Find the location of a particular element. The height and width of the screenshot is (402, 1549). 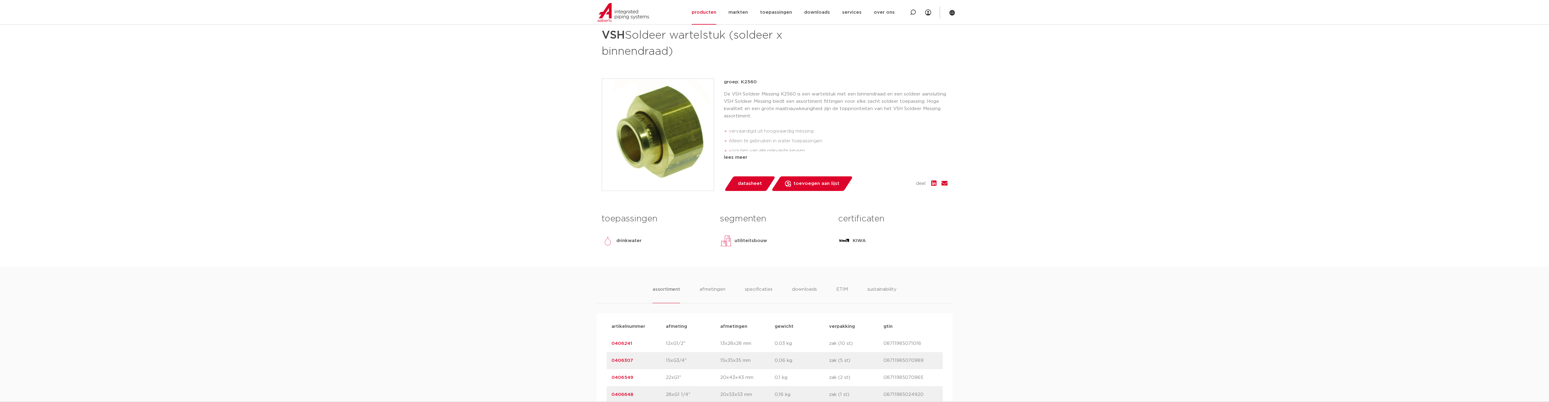

a: 0406549 is located at coordinates (622, 377).